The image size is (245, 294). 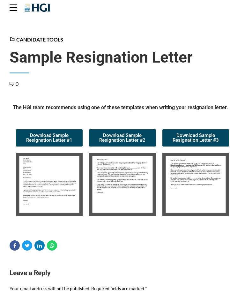 What do you see at coordinates (49, 138) in the screenshot?
I see `a: Download Sample Resignation Letter #1` at bounding box center [49, 138].